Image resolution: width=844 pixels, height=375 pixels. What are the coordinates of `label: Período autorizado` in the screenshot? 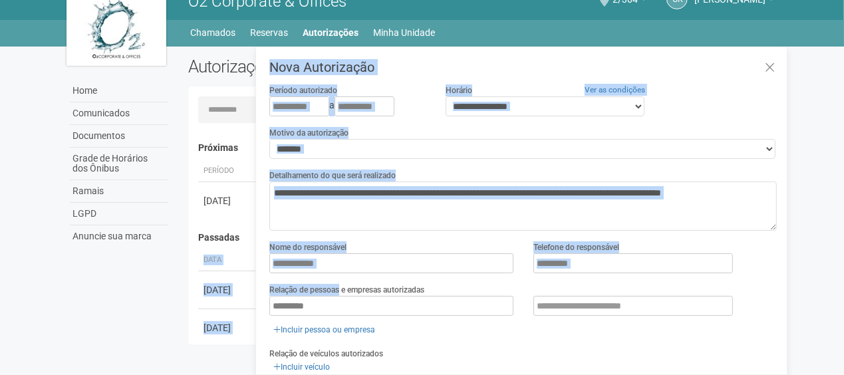 It's located at (303, 90).